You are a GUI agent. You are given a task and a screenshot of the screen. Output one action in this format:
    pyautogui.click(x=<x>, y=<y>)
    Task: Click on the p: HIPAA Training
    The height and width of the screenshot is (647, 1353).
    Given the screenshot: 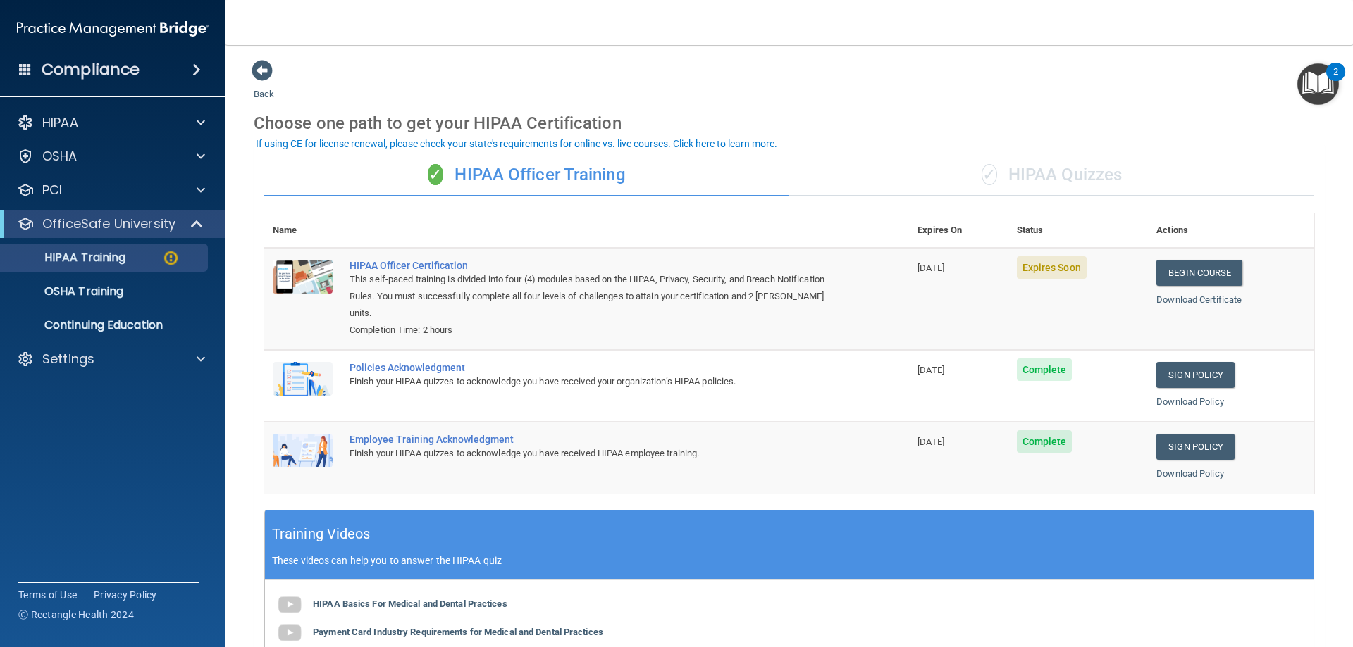 What is the action you would take?
    pyautogui.click(x=67, y=258)
    